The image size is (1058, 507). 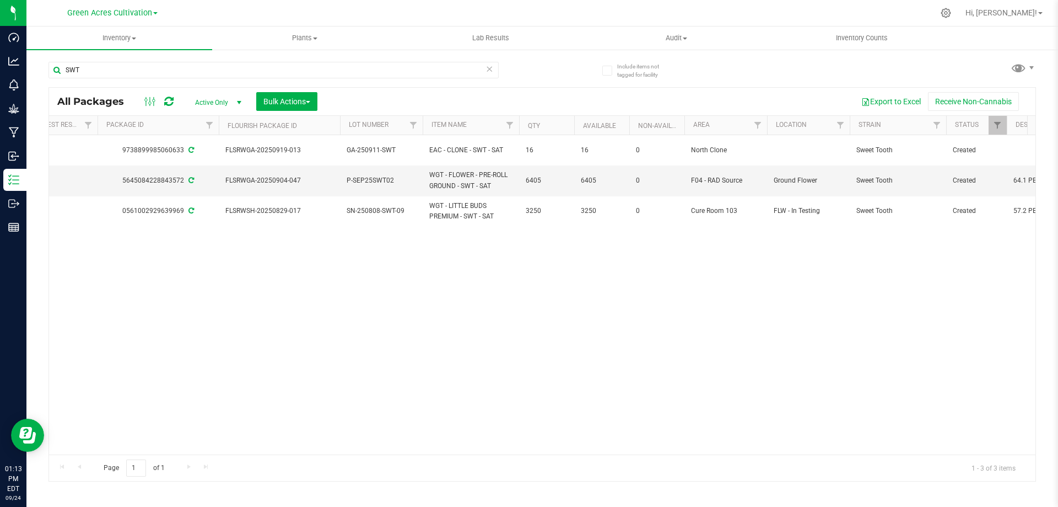 What do you see at coordinates (600, 126) in the screenshot?
I see `a: Available` at bounding box center [600, 126].